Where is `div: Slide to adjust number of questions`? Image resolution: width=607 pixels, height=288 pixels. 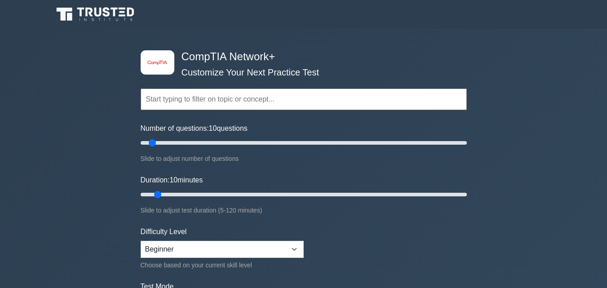
div: Slide to adjust number of questions is located at coordinates (304, 159).